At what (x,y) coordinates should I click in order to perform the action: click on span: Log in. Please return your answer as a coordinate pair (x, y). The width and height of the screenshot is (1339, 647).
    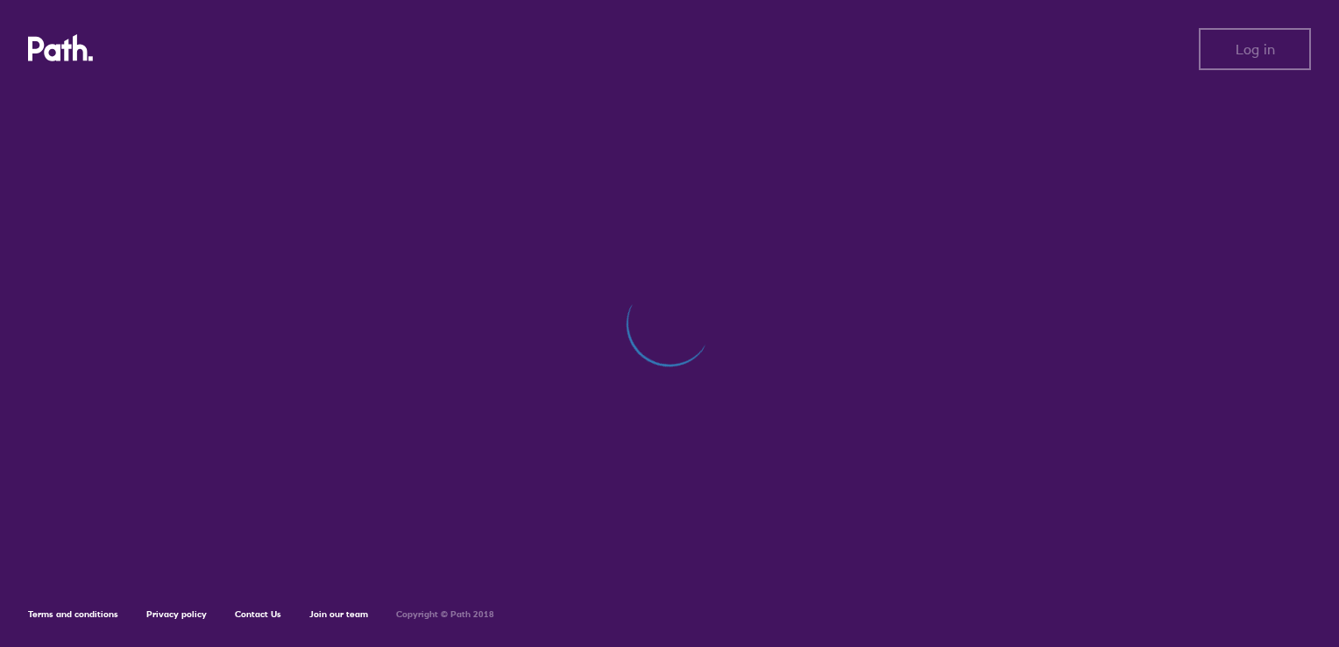
    Looking at the image, I should click on (1255, 49).